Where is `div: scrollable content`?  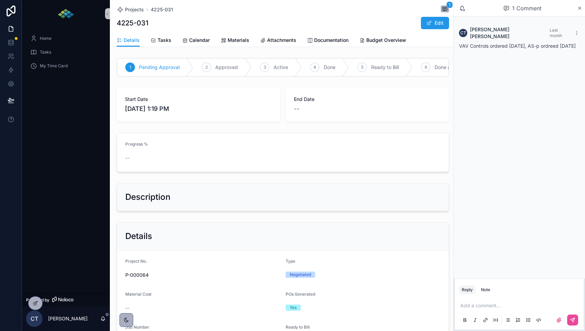 div: scrollable content is located at coordinates (66, 54).